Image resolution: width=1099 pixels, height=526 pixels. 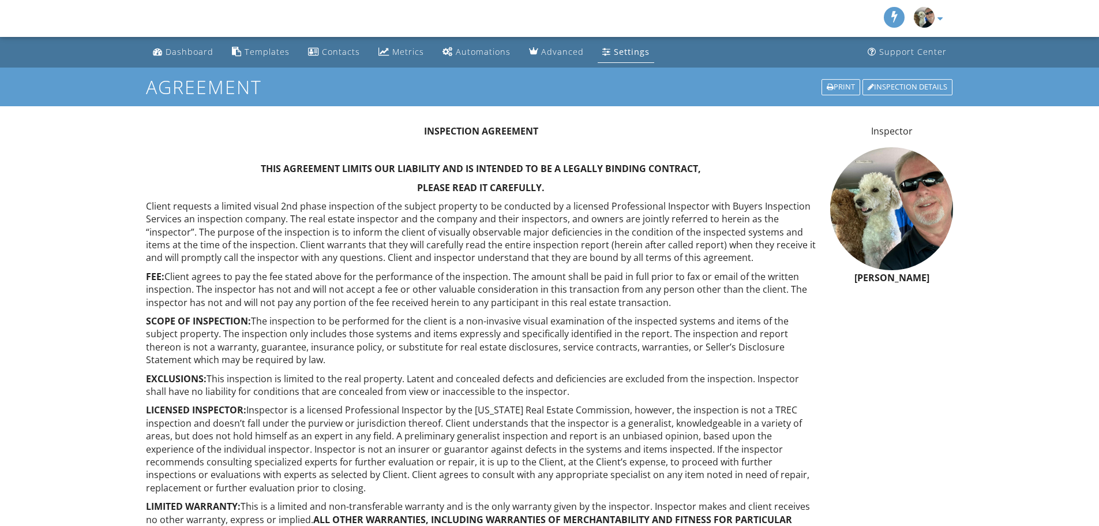 I want to click on div: Metrics, so click(x=408, y=51).